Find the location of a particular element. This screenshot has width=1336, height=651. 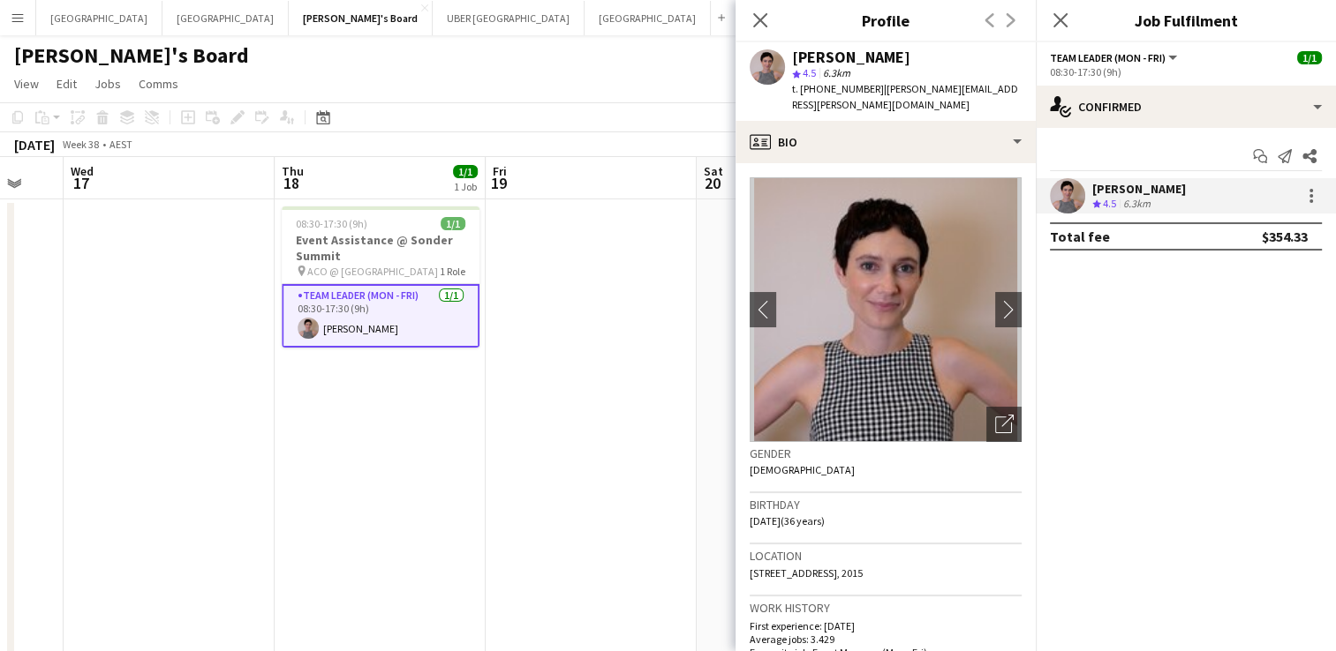

span: 1 Role is located at coordinates (452, 271).